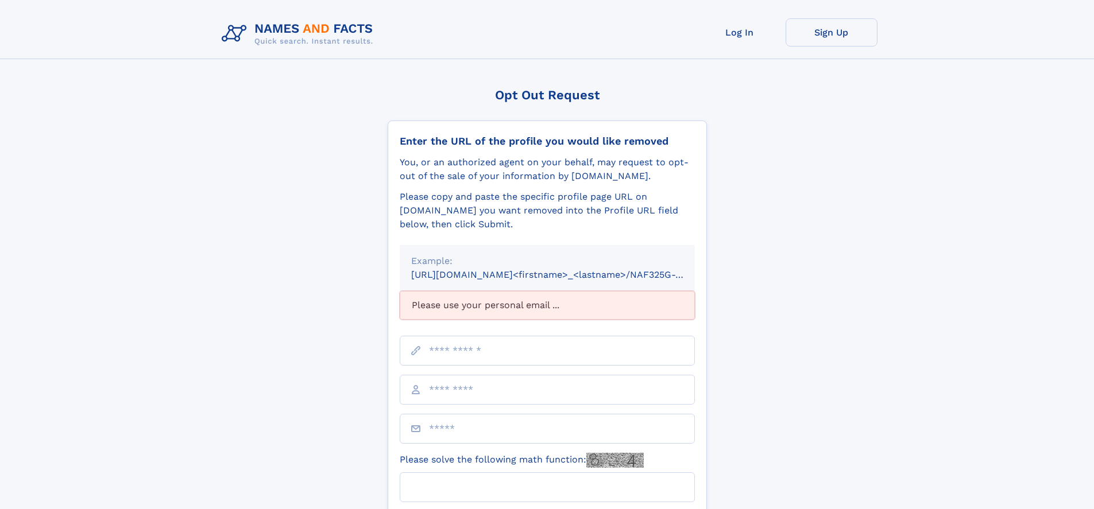 This screenshot has width=1094, height=509. Describe the element at coordinates (547, 305) in the screenshot. I see `div: Please use your personal email ...` at that location.